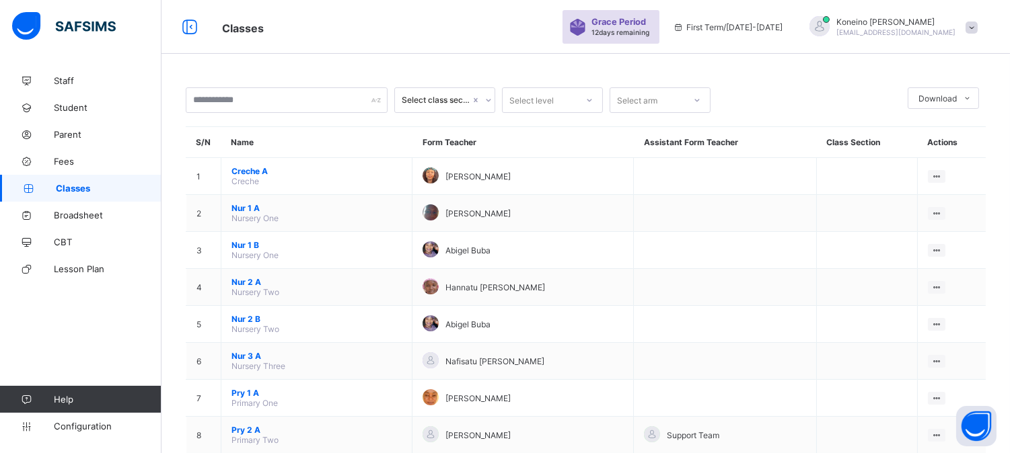  I want to click on span: Nur 1 A, so click(316, 208).